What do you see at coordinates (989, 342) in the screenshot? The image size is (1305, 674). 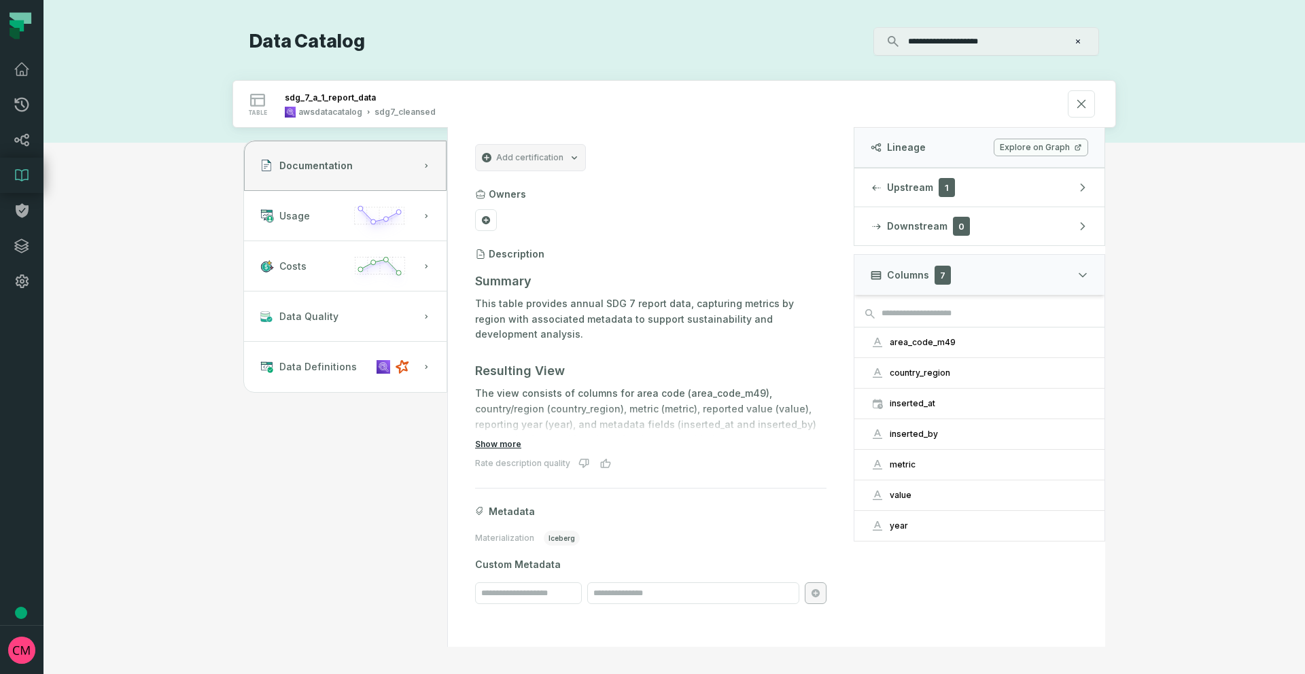 I see `span: area_code_m49` at bounding box center [989, 342].